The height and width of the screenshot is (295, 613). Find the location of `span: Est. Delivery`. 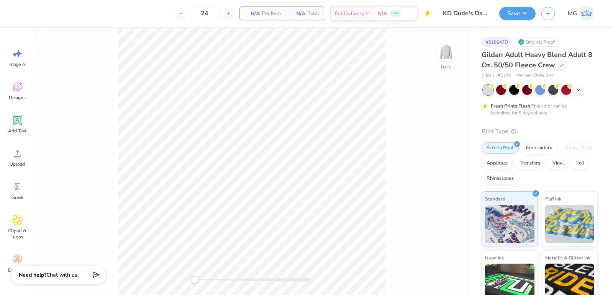

span: Est. Delivery is located at coordinates (350, 13).